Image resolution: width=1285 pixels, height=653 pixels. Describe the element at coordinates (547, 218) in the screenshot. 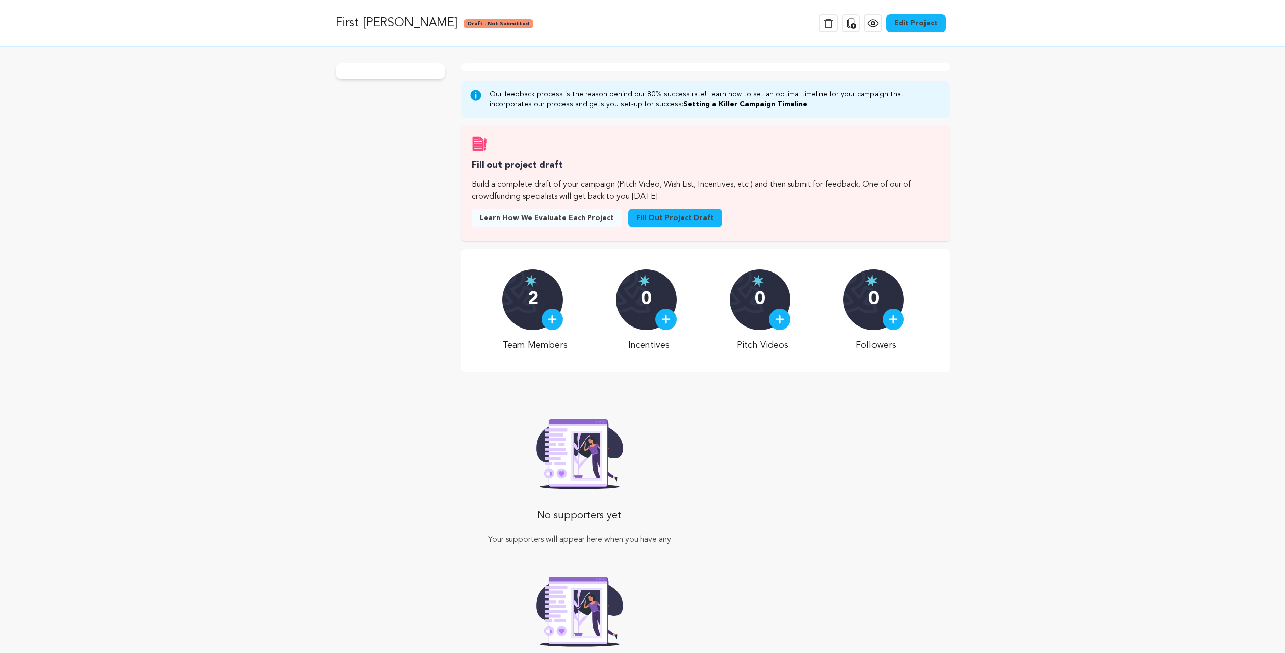

I see `a: Learn how we evaluate each project` at that location.